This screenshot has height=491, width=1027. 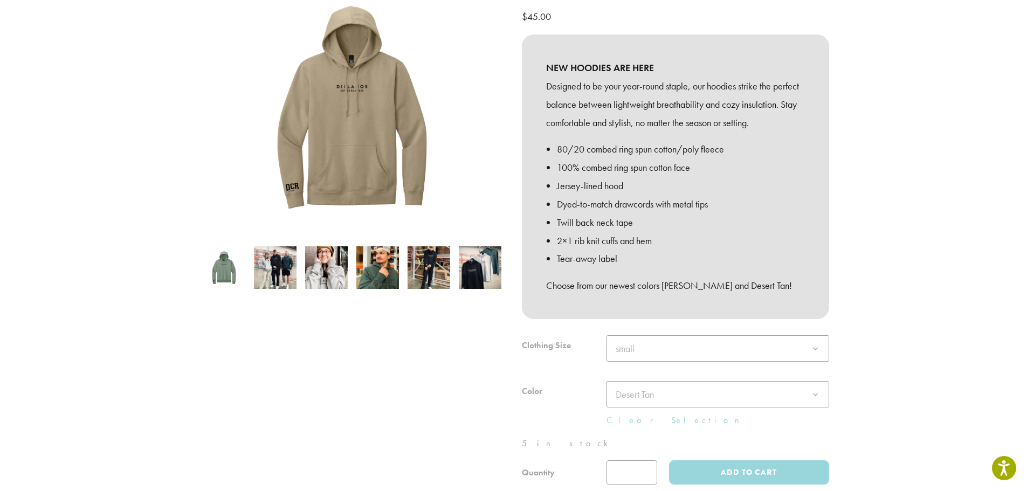 I want to click on li: Twill back neck tape, so click(x=681, y=223).